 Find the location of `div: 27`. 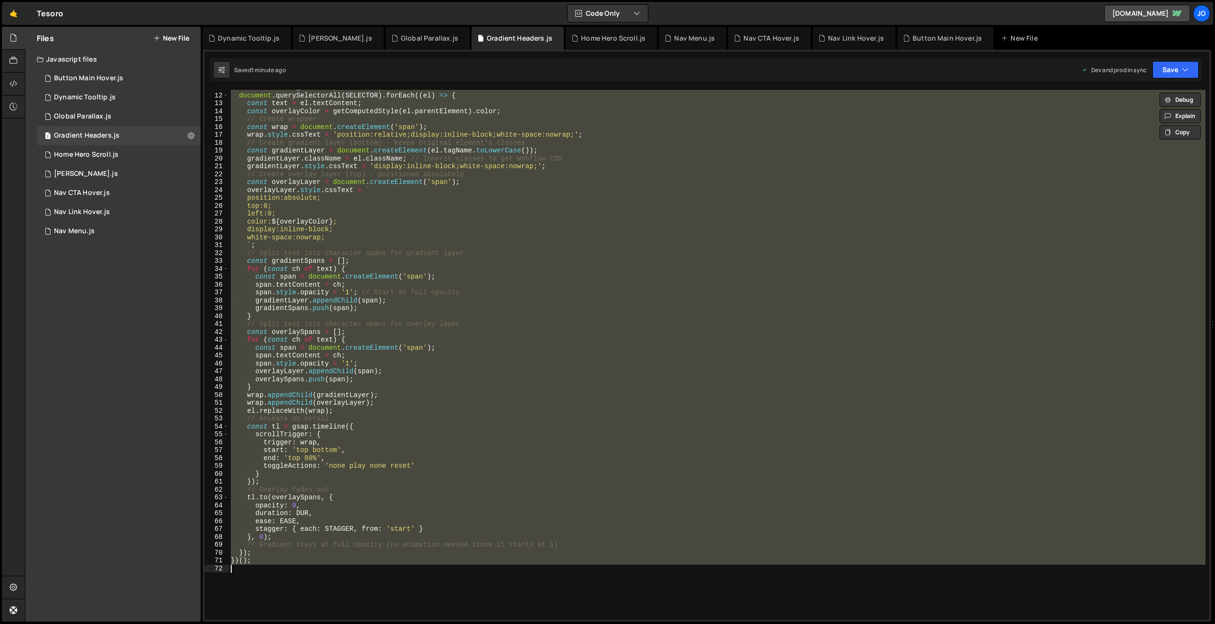

div: 27 is located at coordinates (217, 214).